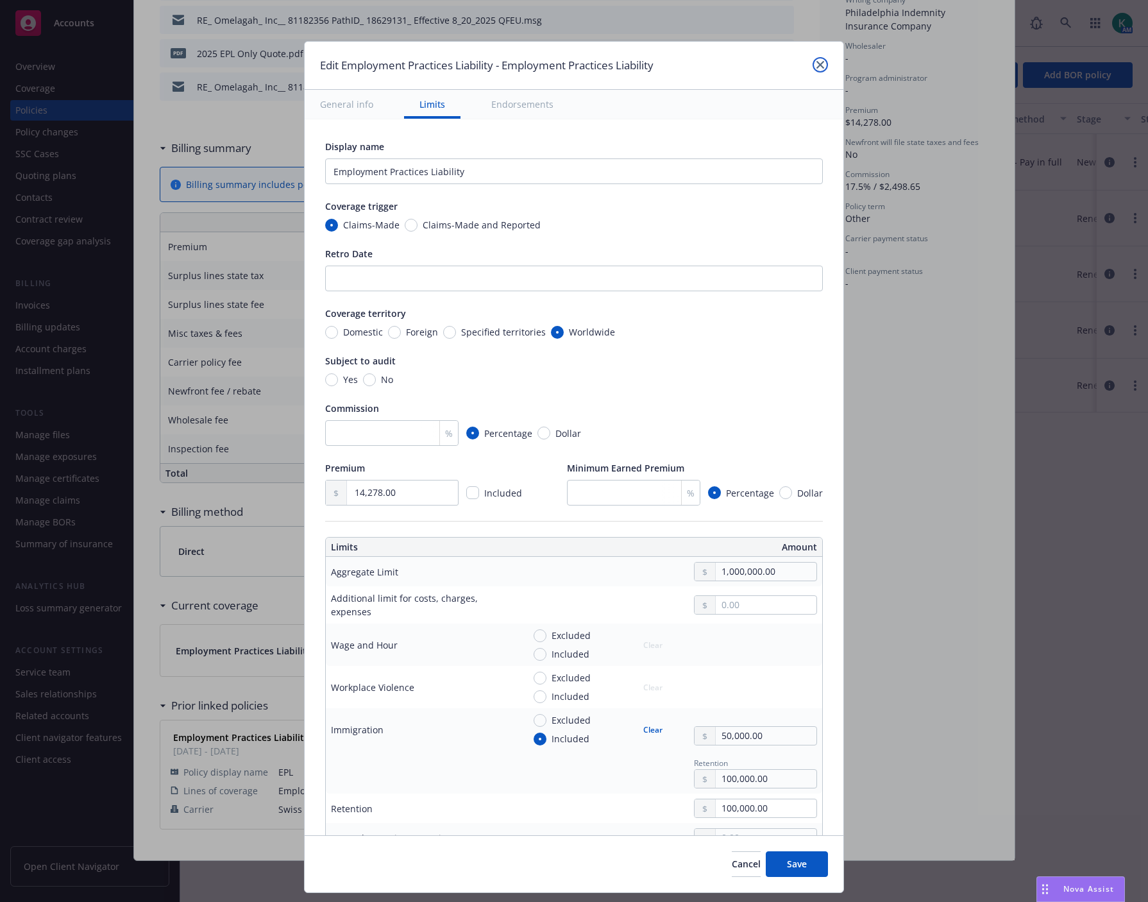  Describe the element at coordinates (432, 104) in the screenshot. I see `button: Limits` at that location.